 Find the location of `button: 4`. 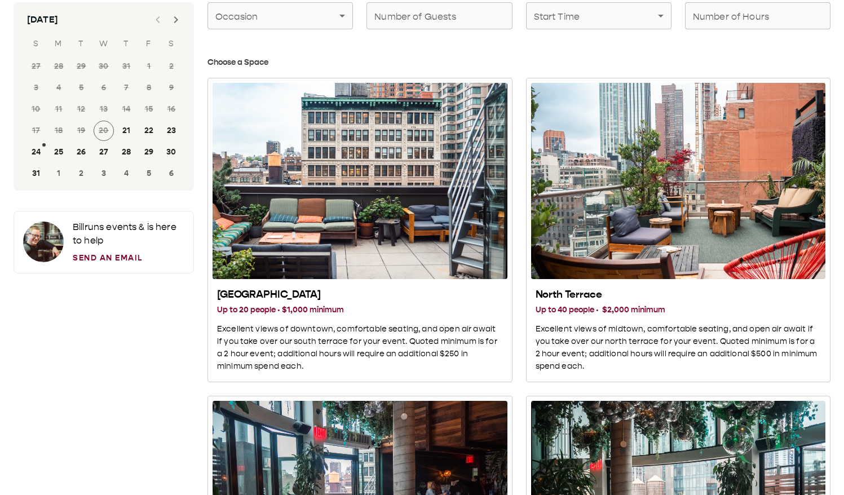

button: 4 is located at coordinates (126, 174).